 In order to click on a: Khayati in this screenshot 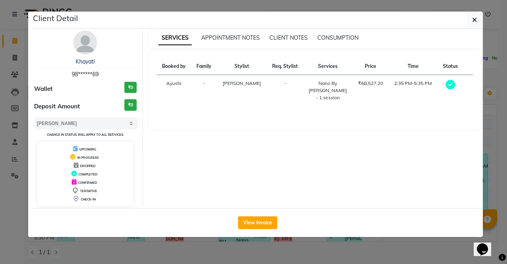, I will do `click(85, 61)`.